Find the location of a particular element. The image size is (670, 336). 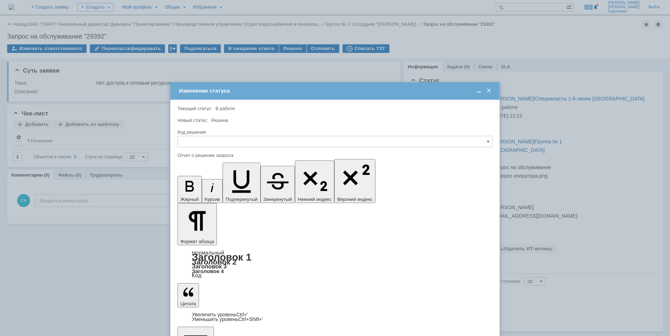

label: Новый статус: is located at coordinates (193, 120).